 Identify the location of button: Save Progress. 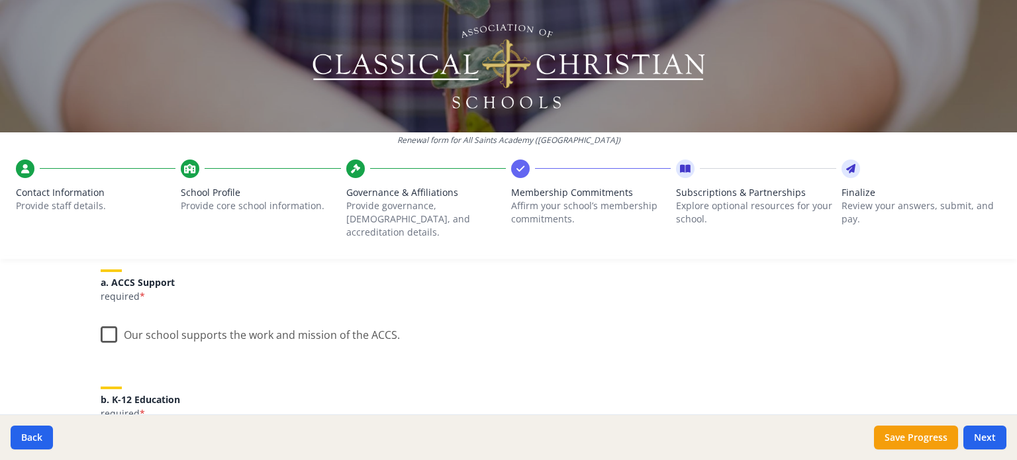
(915, 437).